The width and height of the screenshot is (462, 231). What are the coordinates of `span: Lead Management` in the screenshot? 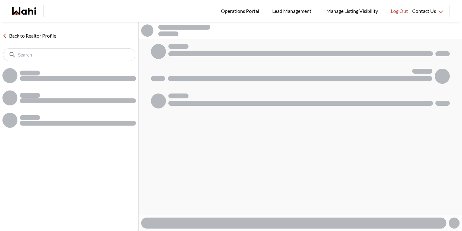 It's located at (293, 11).